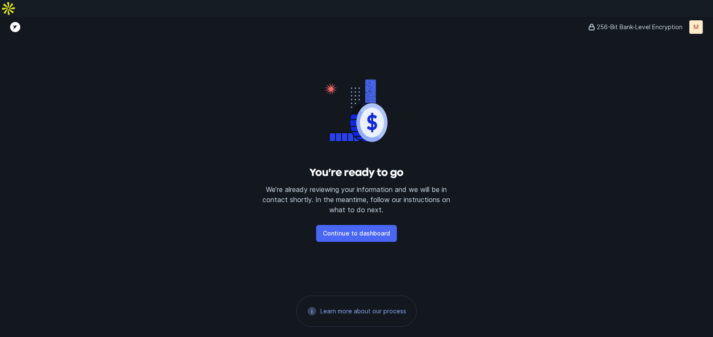 The image size is (713, 337). Describe the element at coordinates (363, 311) in the screenshot. I see `a: Learn more about our process` at that location.